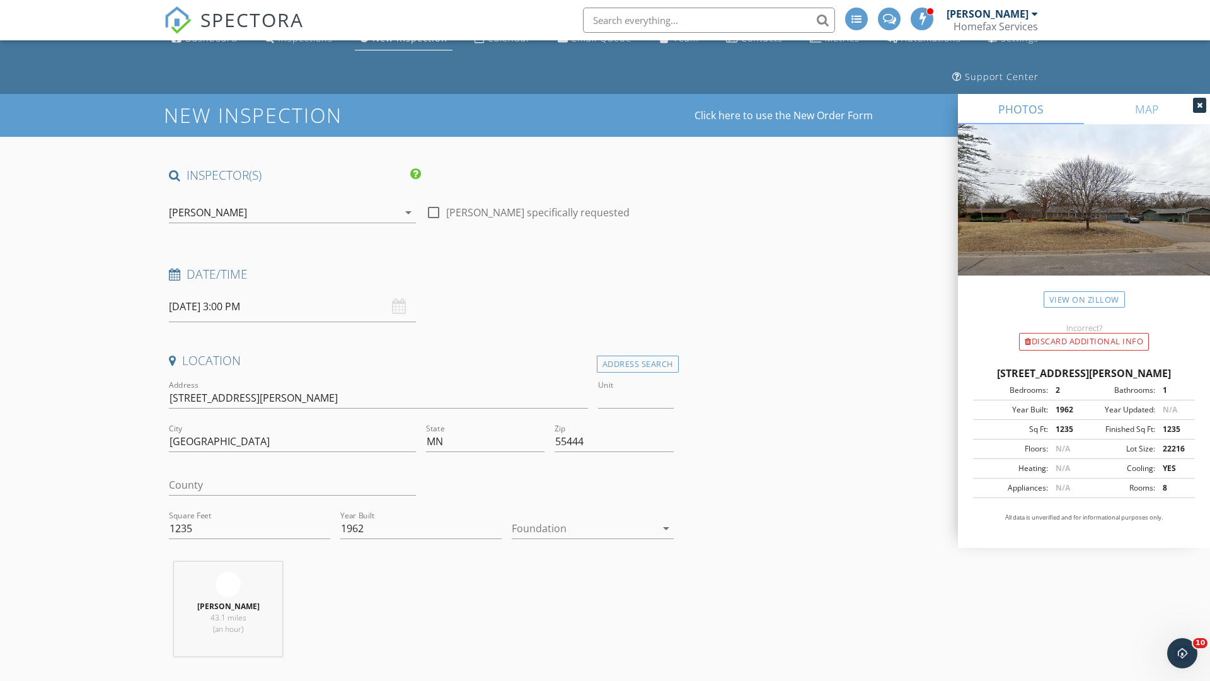  I want to click on div: 1, so click(1173, 390).